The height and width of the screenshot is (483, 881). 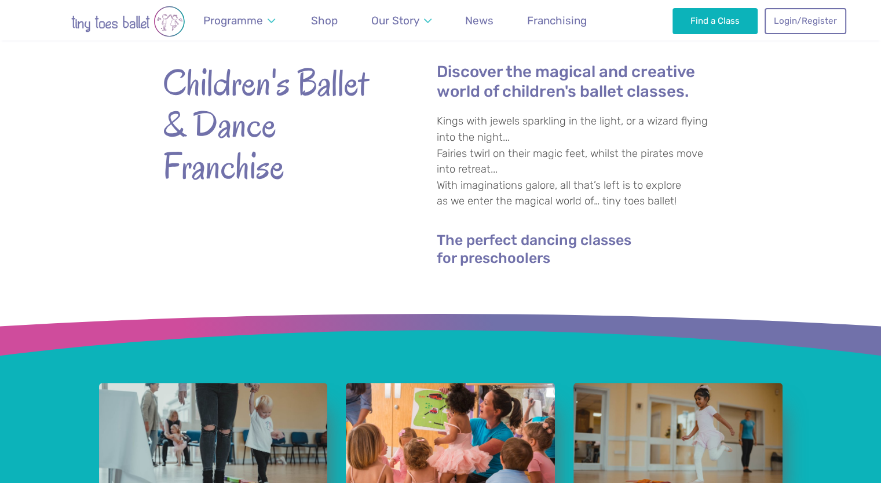 I want to click on h4: The perfect dancing classes, so click(x=577, y=249).